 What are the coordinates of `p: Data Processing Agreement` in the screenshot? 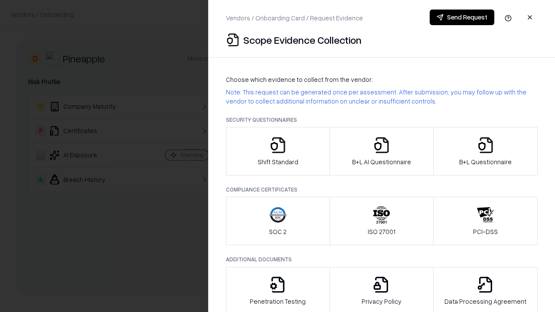 It's located at (485, 301).